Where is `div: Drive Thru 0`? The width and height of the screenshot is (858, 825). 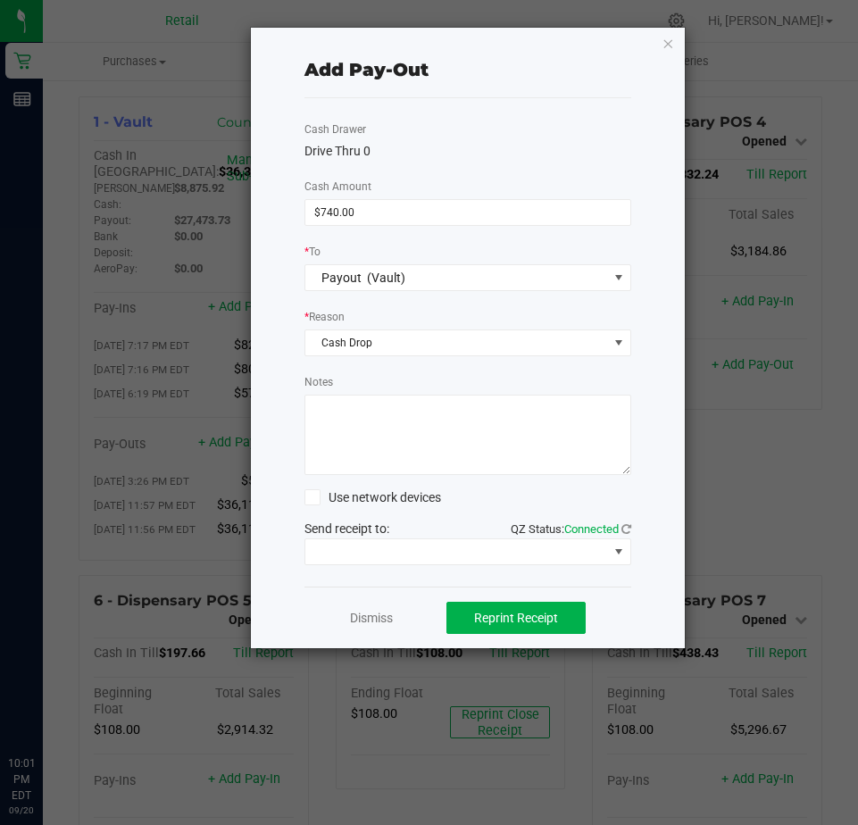
div: Drive Thru 0 is located at coordinates (468, 151).